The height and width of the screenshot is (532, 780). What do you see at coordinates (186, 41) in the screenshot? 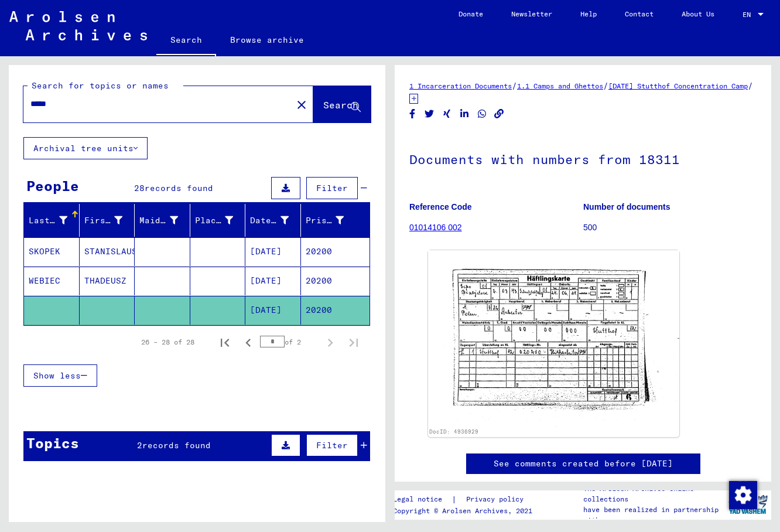
I see `a: Search` at bounding box center [186, 41].